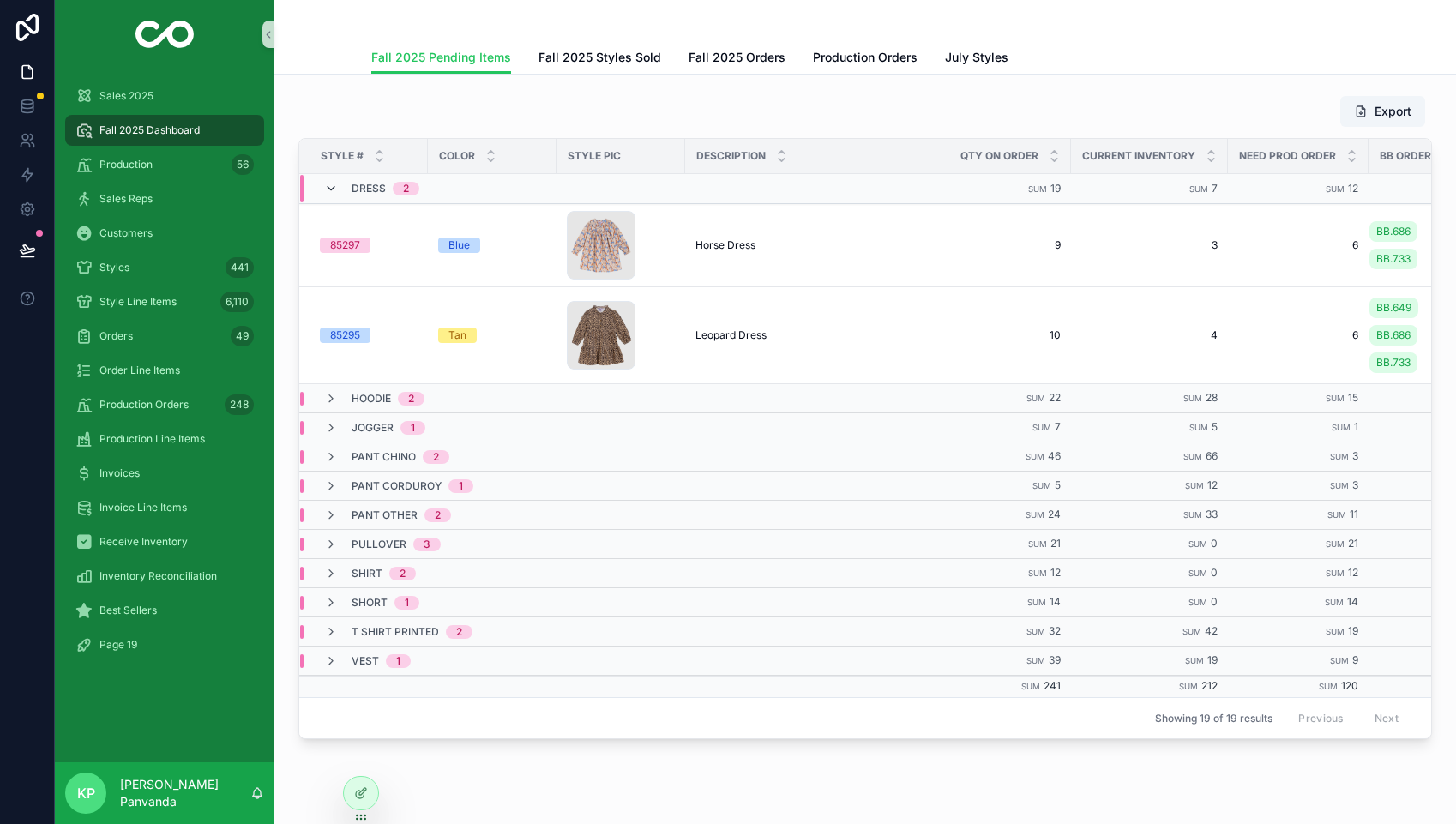 This screenshot has width=1456, height=824. What do you see at coordinates (138, 302) in the screenshot?
I see `span: Style Line Items` at bounding box center [138, 302].